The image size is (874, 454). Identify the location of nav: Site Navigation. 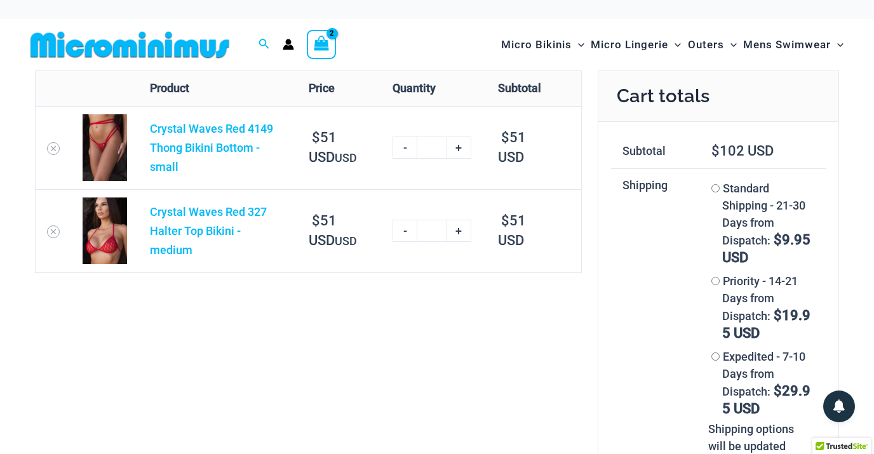
(672, 44).